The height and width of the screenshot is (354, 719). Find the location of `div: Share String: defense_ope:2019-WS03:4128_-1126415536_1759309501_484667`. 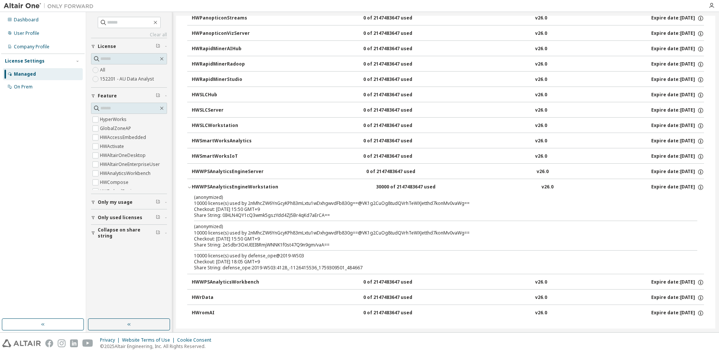

div: Share String: defense_ope:2019-WS03:4128_-1126415536_1759309501_484667 is located at coordinates (437, 268).